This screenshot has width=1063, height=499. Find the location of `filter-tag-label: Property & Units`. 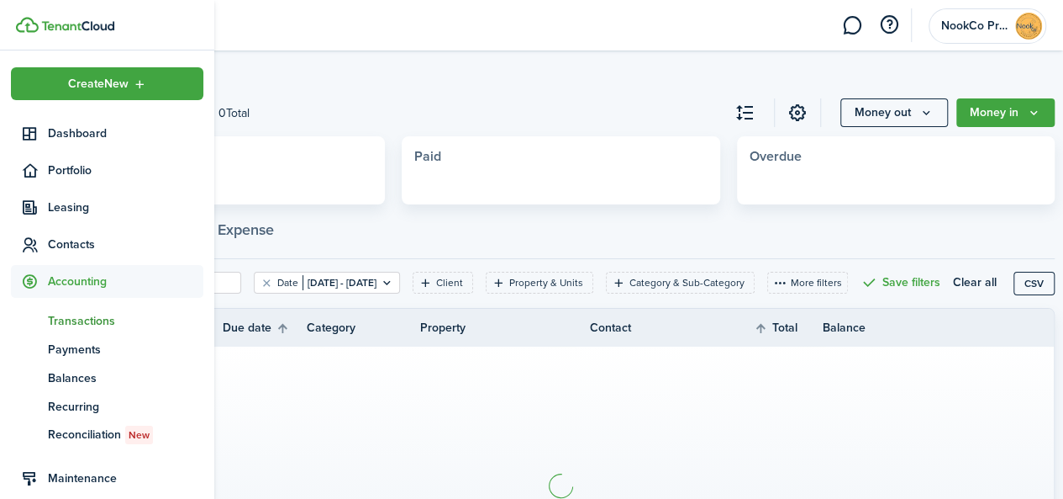

filter-tag-label: Property & Units is located at coordinates (546, 282).